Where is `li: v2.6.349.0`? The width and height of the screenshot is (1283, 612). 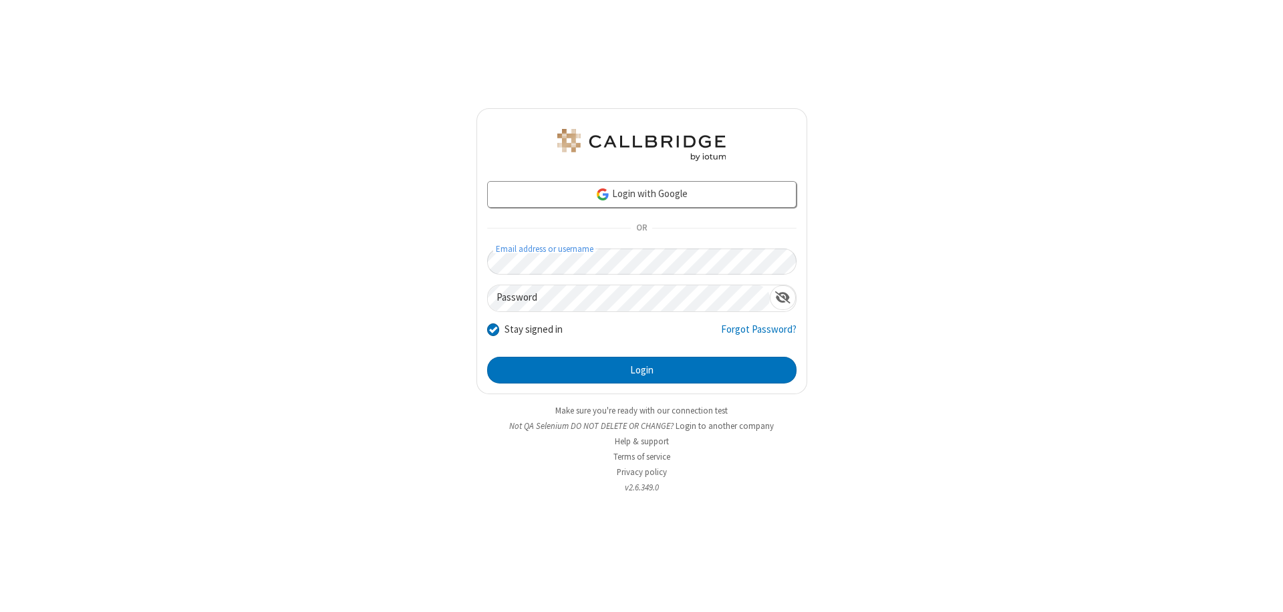 li: v2.6.349.0 is located at coordinates (642, 487).